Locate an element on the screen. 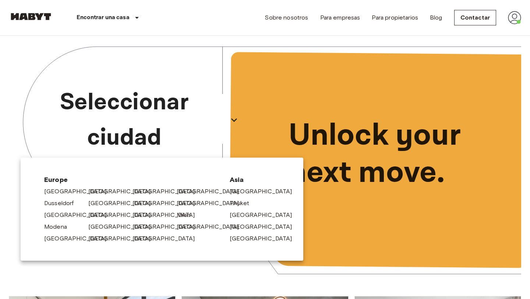  a: Dusseldorf is located at coordinates (63, 203).